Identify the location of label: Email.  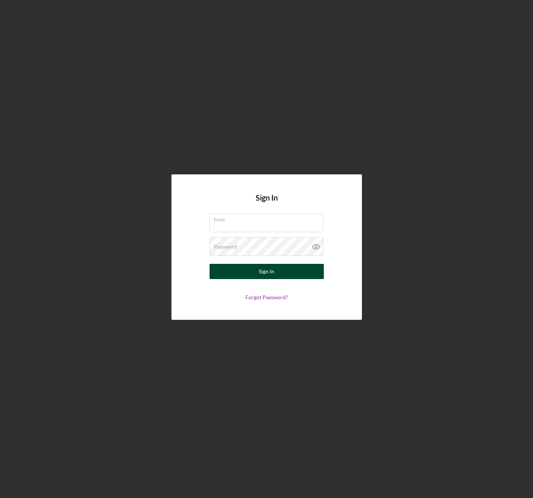
(269, 218).